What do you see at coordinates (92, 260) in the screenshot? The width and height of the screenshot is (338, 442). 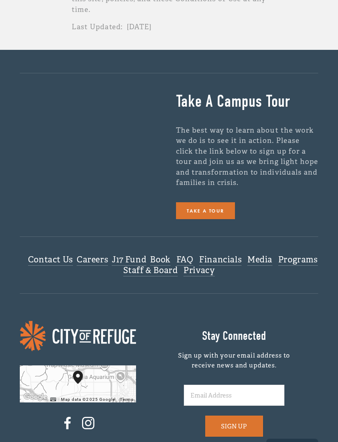 I see `a: Careers` at bounding box center [92, 260].